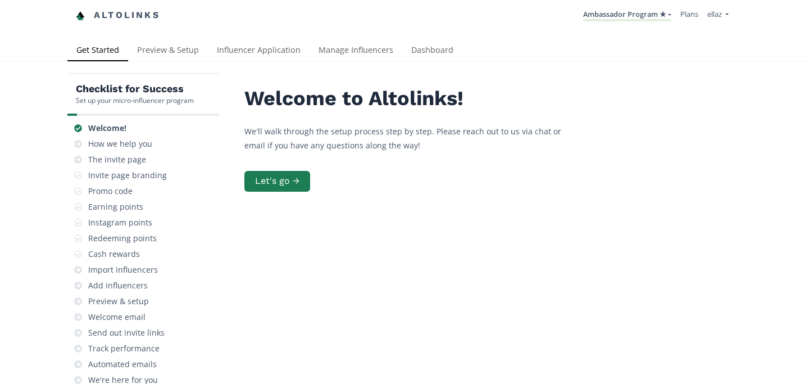  What do you see at coordinates (124, 348) in the screenshot?
I see `div: Track performance` at bounding box center [124, 348].